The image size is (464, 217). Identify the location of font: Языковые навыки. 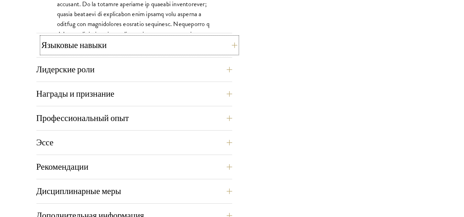
(74, 45).